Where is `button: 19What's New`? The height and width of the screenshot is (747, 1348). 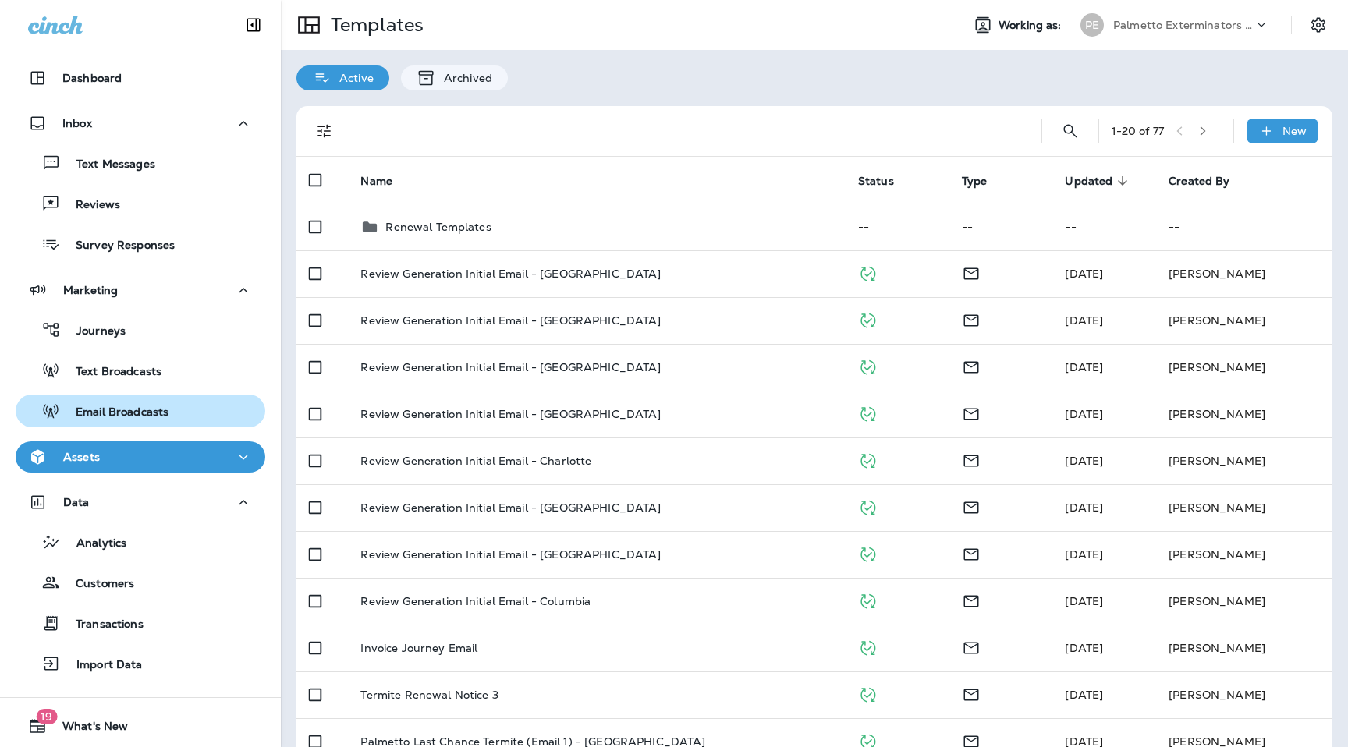 button: 19What's New is located at coordinates (140, 726).